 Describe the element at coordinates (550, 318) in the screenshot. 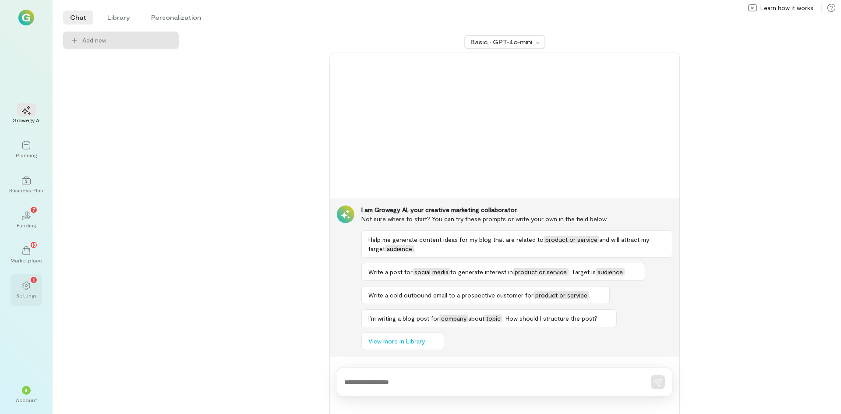

I see `span: . How should I structure the post?` at that location.